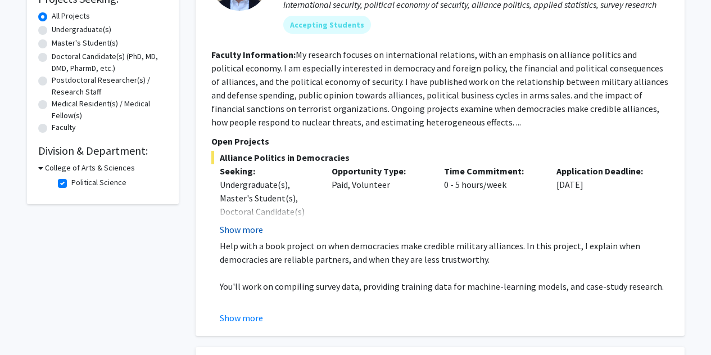 The image size is (711, 355). What do you see at coordinates (492, 171) in the screenshot?
I see `p: Time Commitment:` at bounding box center [492, 171].